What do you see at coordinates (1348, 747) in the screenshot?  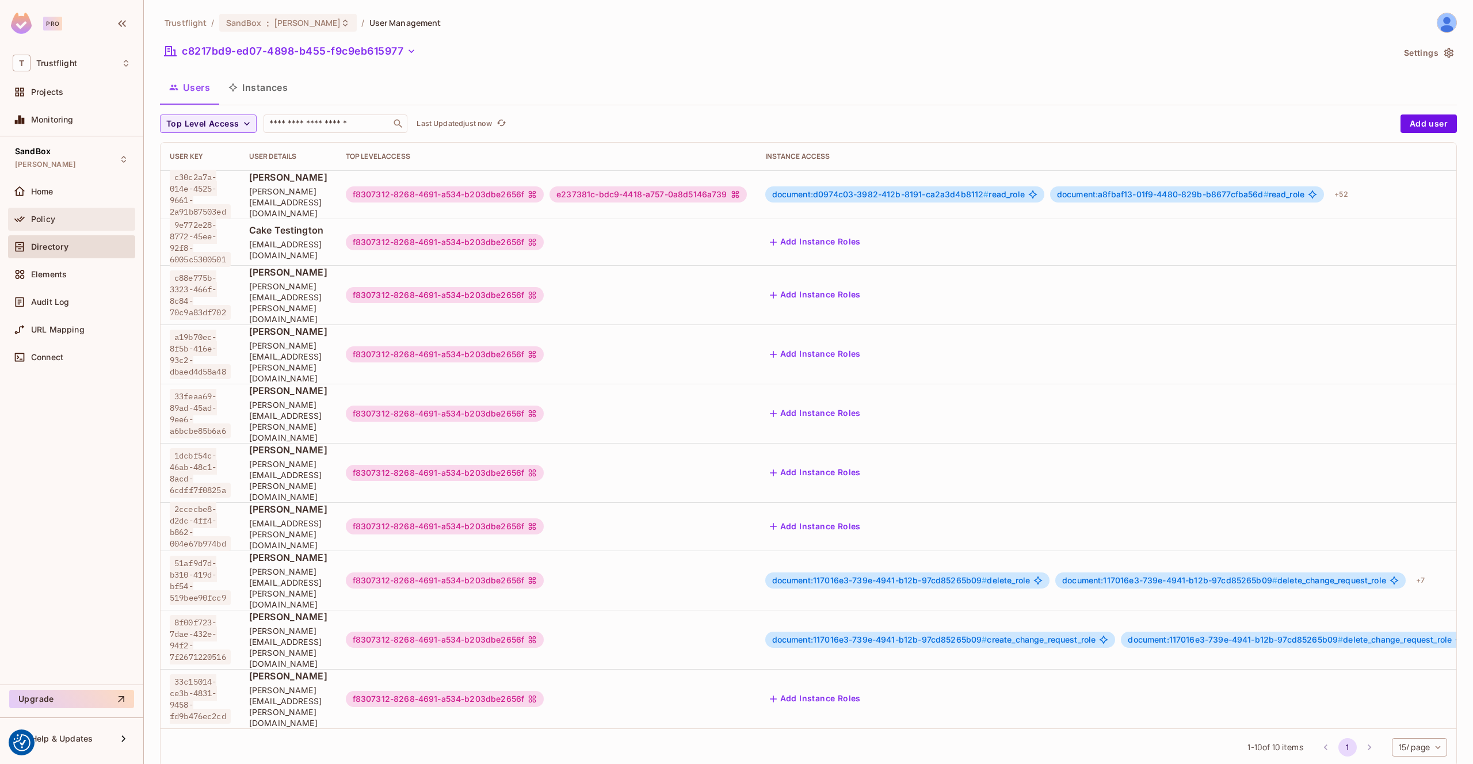 I see `nav: pagination navigation` at bounding box center [1348, 747].